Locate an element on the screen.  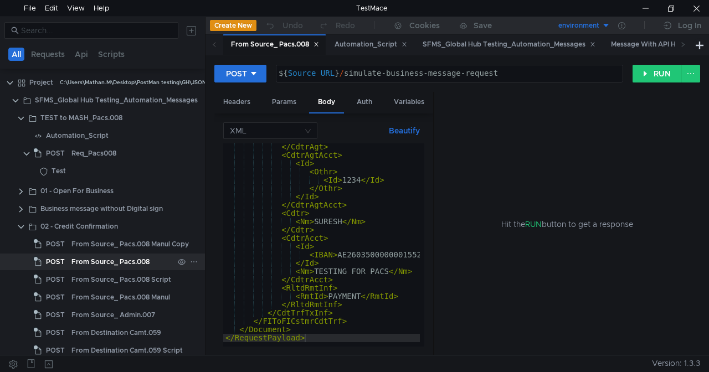
button: Scripts is located at coordinates (111, 54).